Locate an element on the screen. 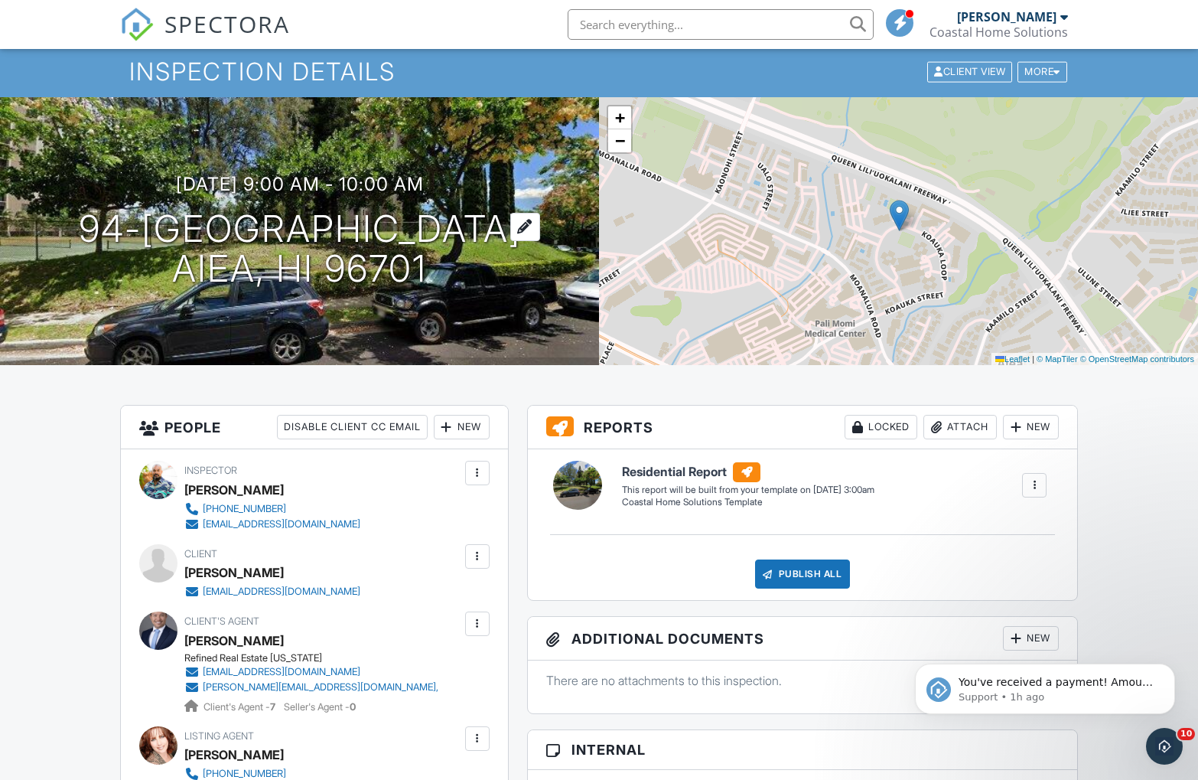 This screenshot has width=1198, height=780. a: © MapTiler is located at coordinates (1058, 359).